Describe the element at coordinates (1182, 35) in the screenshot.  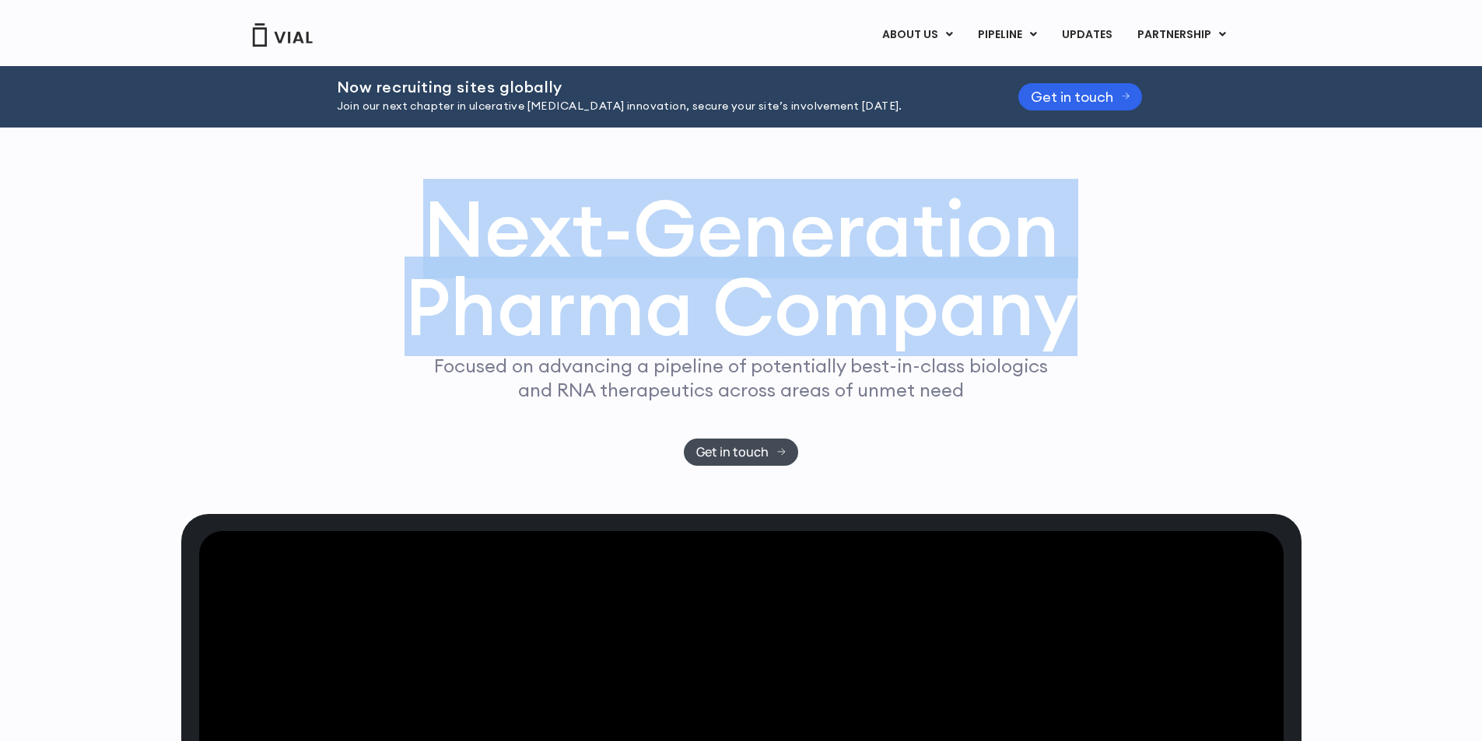
I see `a: PARTNERSHIPMenu Toggle` at that location.